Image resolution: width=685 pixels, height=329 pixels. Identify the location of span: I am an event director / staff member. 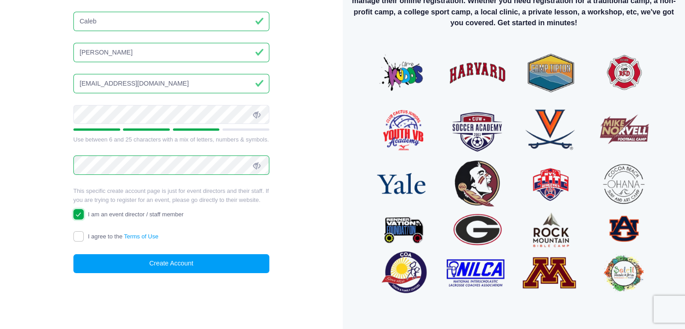
(135, 214).